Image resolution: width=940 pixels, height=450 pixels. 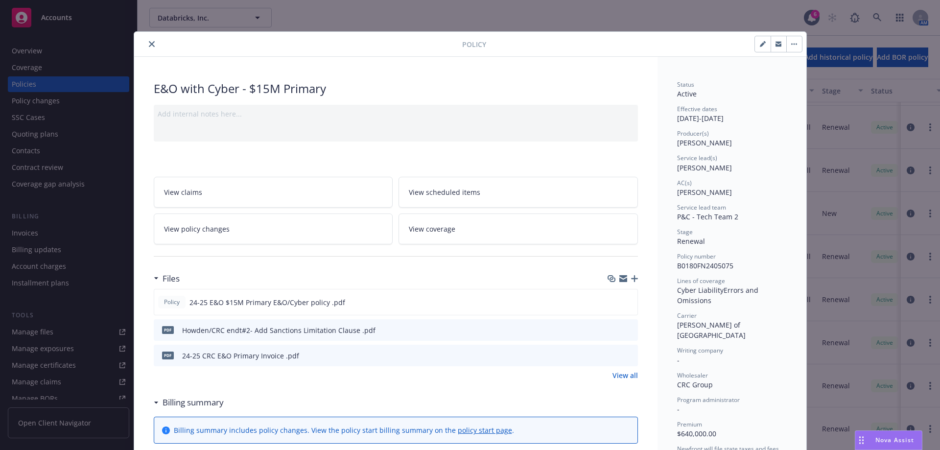 I want to click on span: View policy changes, so click(x=197, y=229).